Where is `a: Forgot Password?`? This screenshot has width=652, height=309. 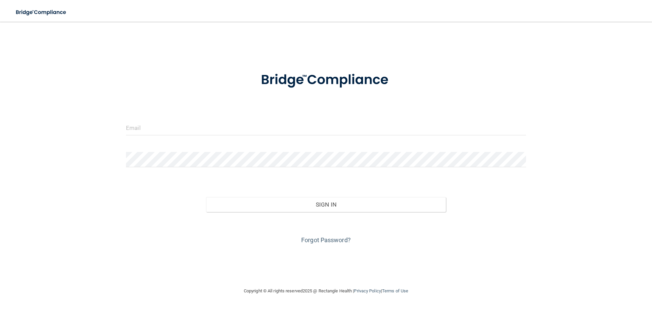
a: Forgot Password? is located at coordinates (326, 240).